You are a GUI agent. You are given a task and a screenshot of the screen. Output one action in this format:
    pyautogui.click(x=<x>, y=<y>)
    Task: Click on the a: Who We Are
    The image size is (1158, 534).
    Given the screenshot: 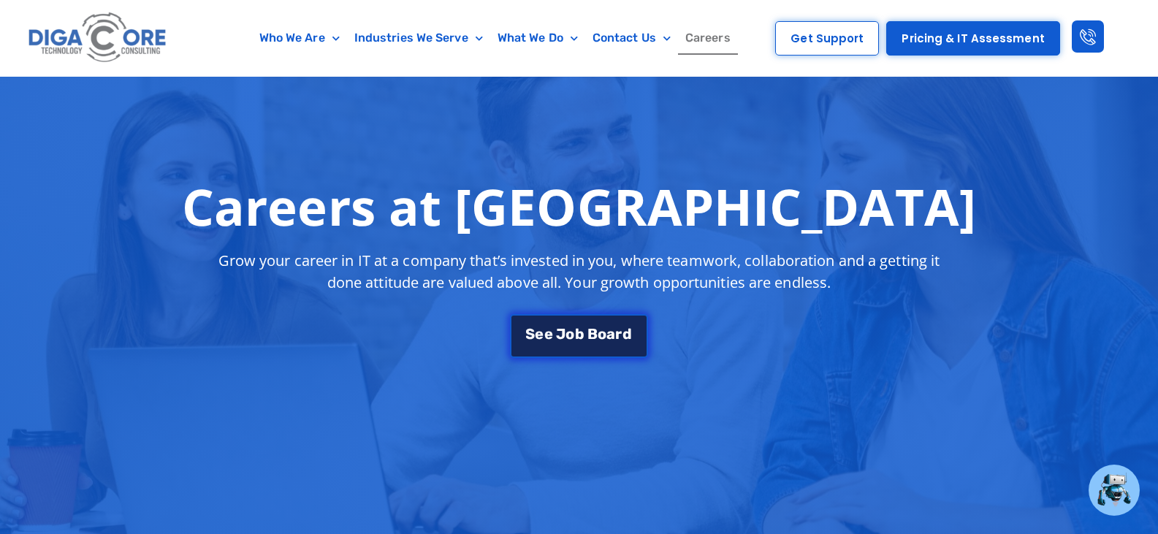 What is the action you would take?
    pyautogui.click(x=299, y=38)
    